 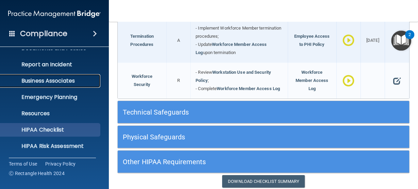 I want to click on p: Resources, so click(x=51, y=113).